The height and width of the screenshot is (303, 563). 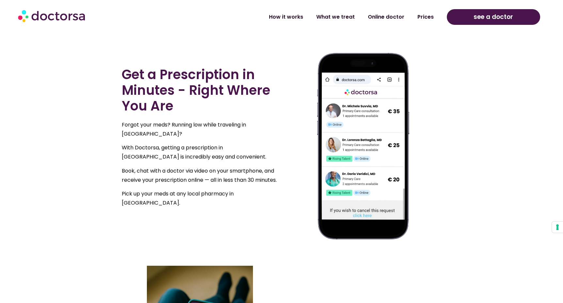 What do you see at coordinates (493, 17) in the screenshot?
I see `span: see a doctor` at bounding box center [493, 17].